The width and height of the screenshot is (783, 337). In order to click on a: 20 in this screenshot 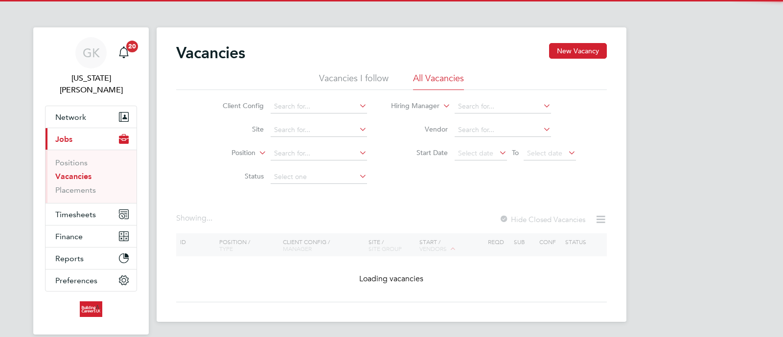, I will do `click(124, 53)`.